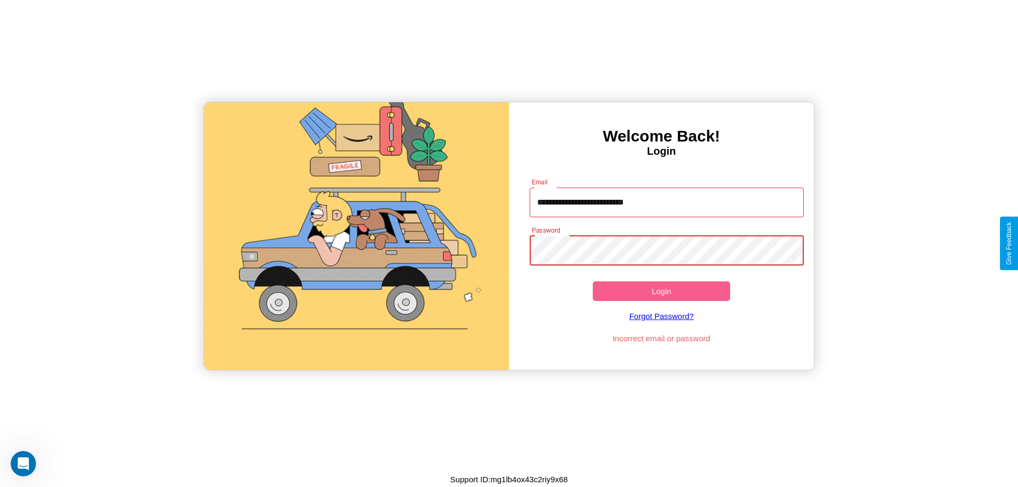 The image size is (1018, 487). I want to click on a: Forgot Password?, so click(662, 316).